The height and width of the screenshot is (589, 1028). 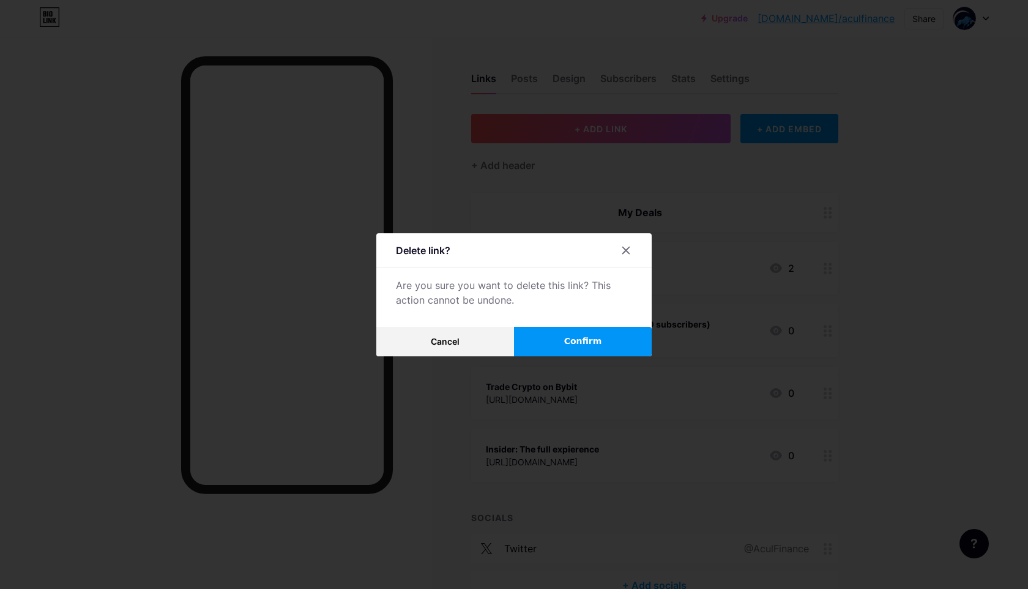 What do you see at coordinates (583, 341) in the screenshot?
I see `span: Confirm` at bounding box center [583, 341].